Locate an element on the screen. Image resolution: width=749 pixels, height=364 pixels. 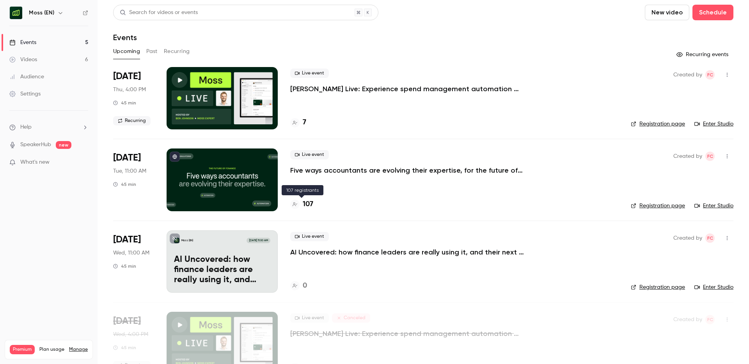
a: SpeakerHub is located at coordinates (35, 145).